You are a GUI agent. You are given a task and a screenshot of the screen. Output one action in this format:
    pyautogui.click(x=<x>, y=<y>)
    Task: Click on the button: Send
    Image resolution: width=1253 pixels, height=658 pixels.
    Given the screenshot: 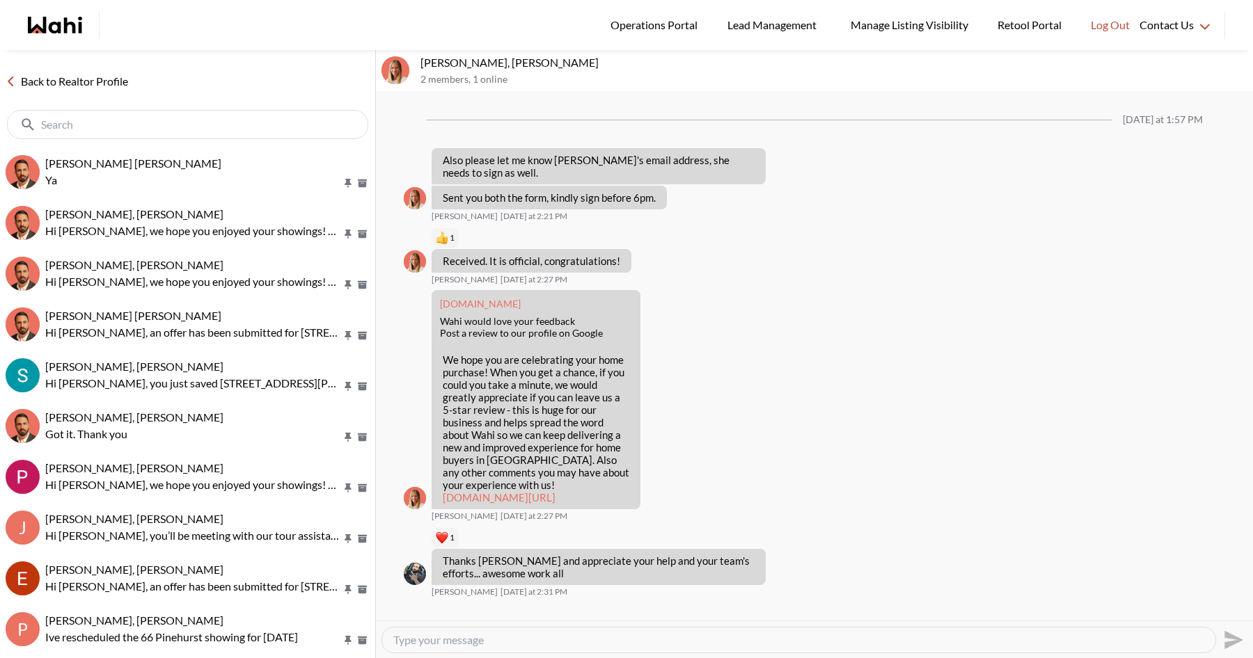 What is the action you would take?
    pyautogui.click(x=1231, y=640)
    